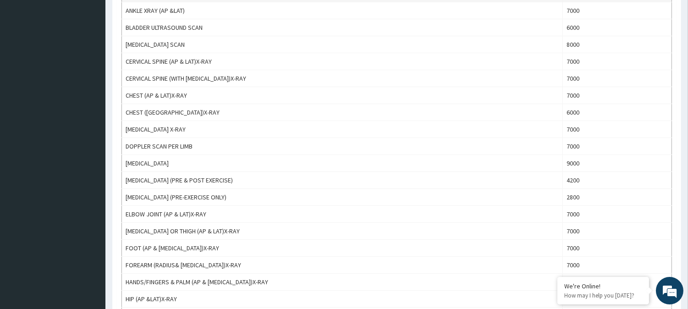 This screenshot has height=309, width=688. What do you see at coordinates (90, 141) in the screenshot?
I see `span: We're online!` at bounding box center [90, 141].